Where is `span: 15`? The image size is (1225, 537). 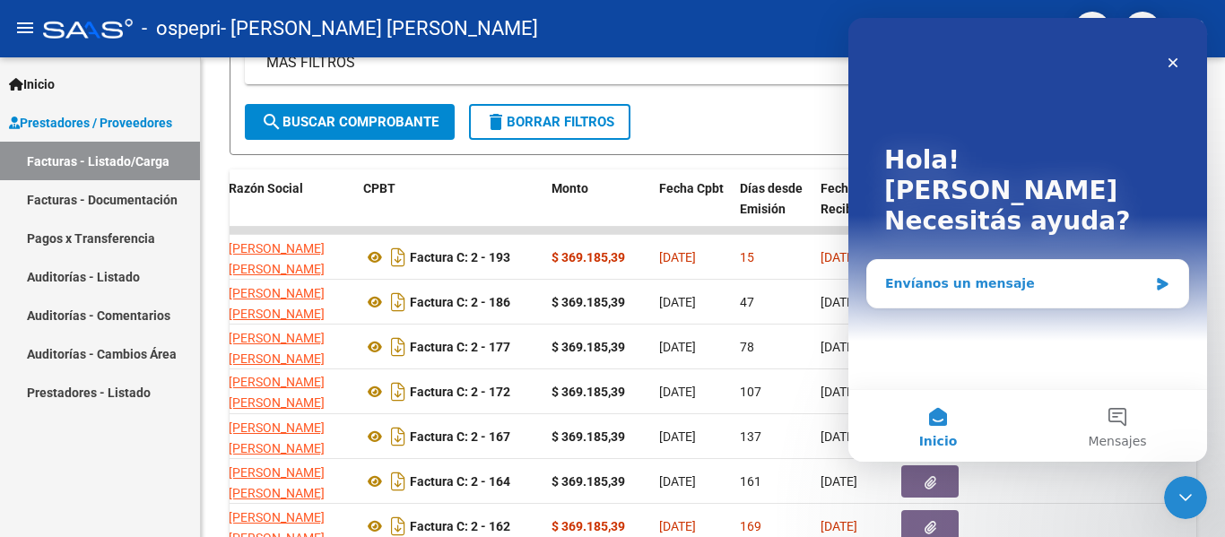
span: 15 is located at coordinates (747, 257).